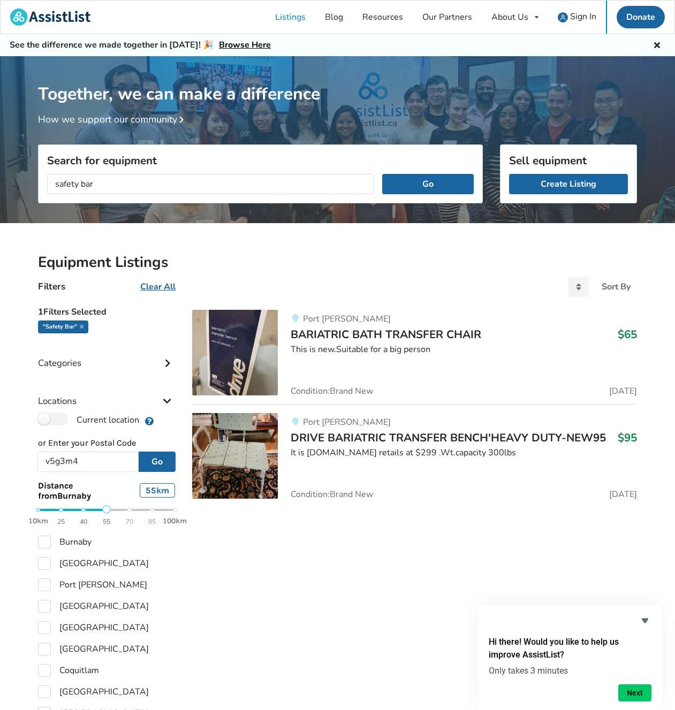  What do you see at coordinates (568, 161) in the screenshot?
I see `h3: Sell equipment` at bounding box center [568, 161].